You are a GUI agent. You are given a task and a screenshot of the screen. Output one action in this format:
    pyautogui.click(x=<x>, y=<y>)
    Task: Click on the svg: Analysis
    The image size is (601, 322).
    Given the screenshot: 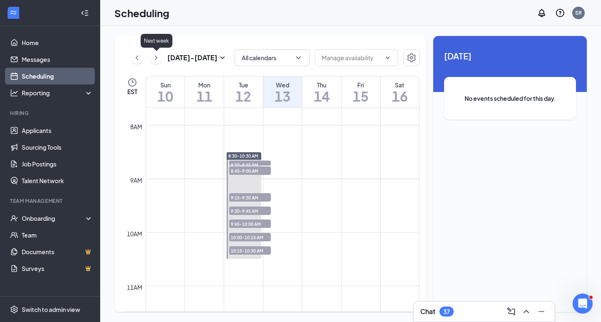 What is the action you would take?
    pyautogui.click(x=14, y=93)
    